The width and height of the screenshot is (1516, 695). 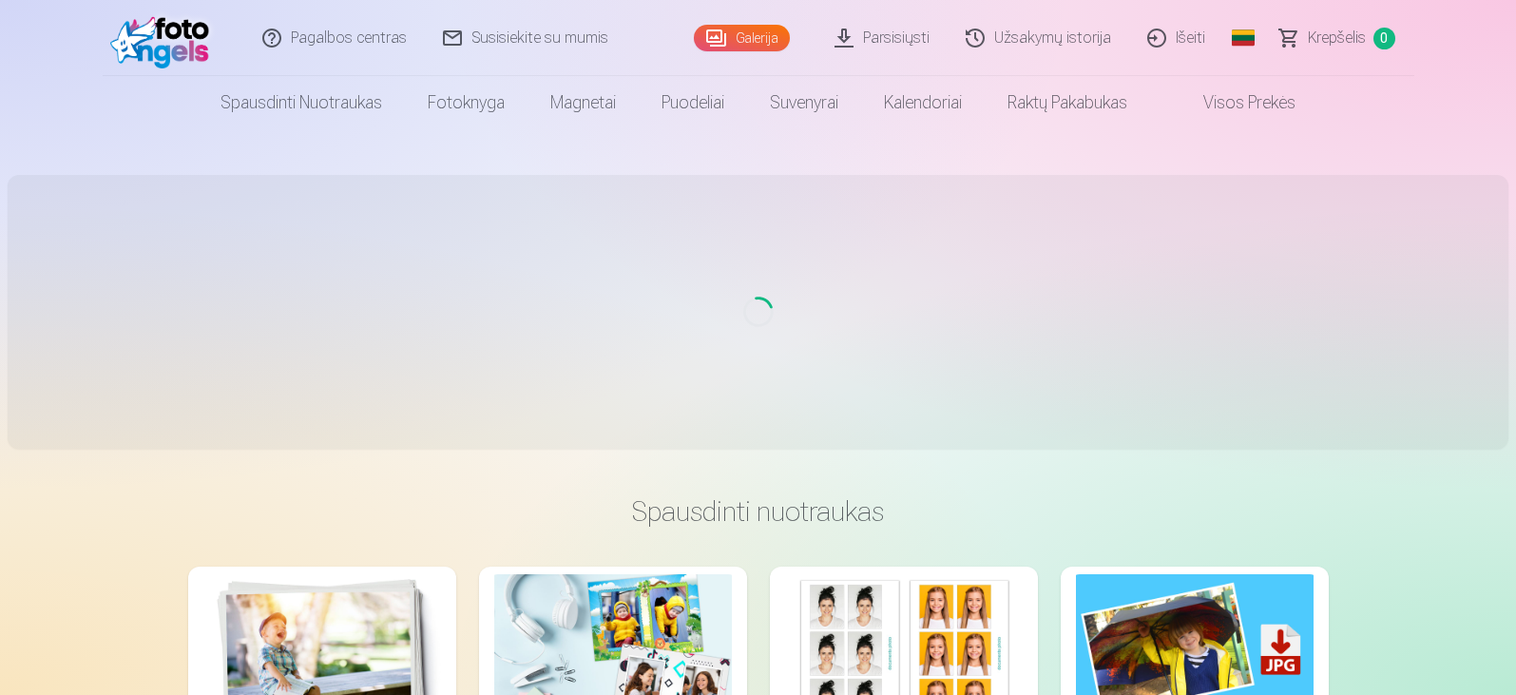 What do you see at coordinates (923, 103) in the screenshot?
I see `a: Kalendoriai` at bounding box center [923, 103].